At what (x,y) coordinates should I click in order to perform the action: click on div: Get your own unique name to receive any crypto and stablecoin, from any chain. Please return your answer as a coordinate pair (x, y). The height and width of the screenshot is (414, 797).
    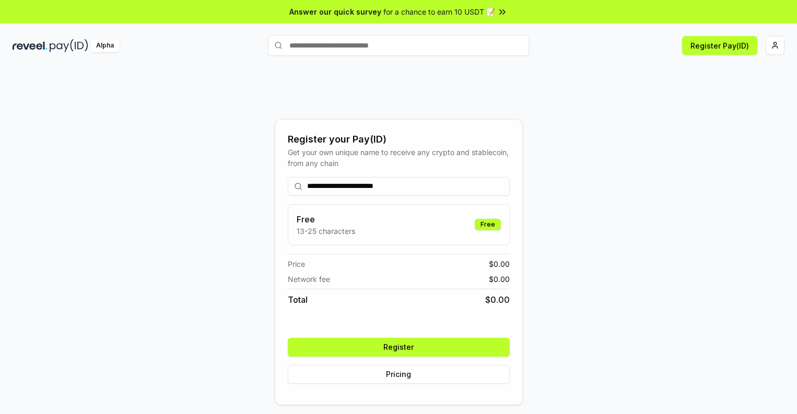
    Looking at the image, I should click on (399, 158).